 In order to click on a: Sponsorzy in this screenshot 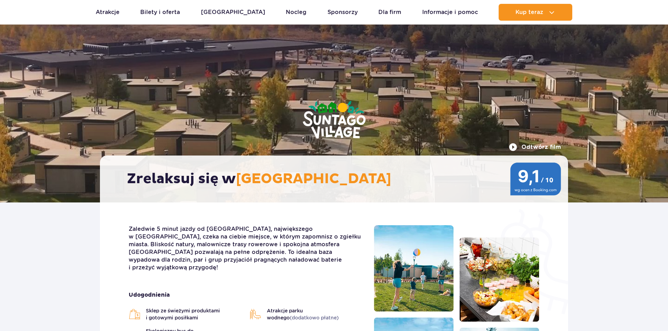, I will do `click(342, 12)`.